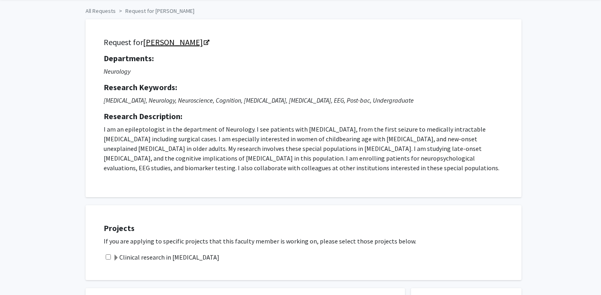 This screenshot has width=601, height=295. Describe the element at coordinates (176, 42) in the screenshot. I see `a: Opens in a new tab` at that location.